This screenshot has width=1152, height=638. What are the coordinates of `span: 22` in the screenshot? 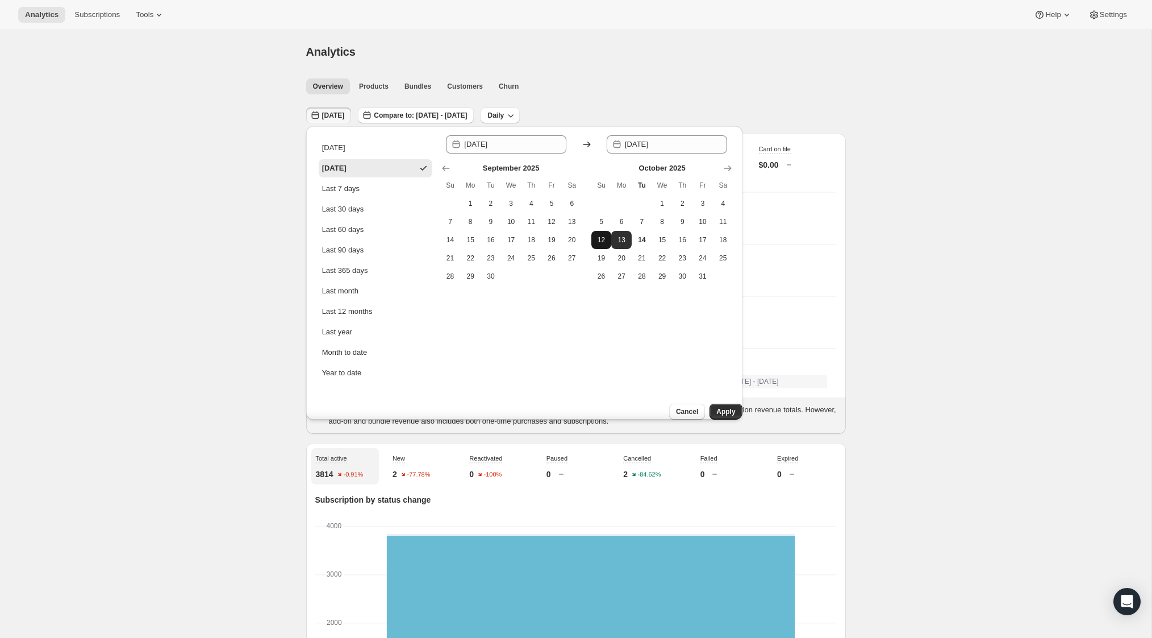 It's located at (663, 258).